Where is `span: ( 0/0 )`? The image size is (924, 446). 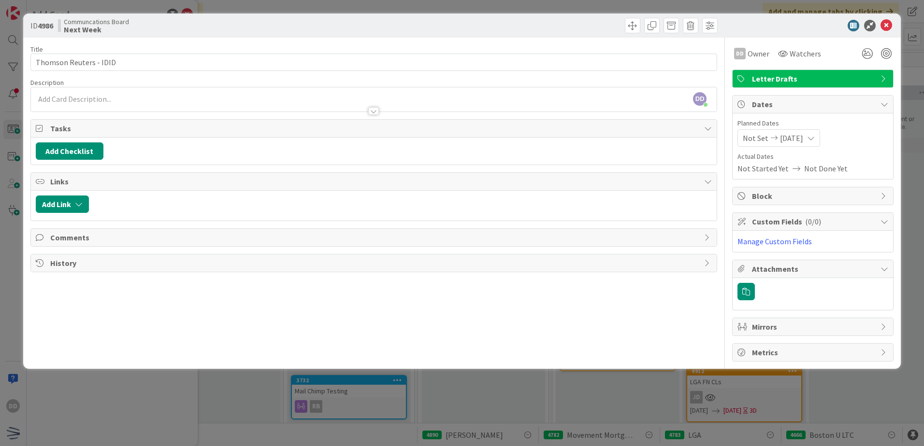 span: ( 0/0 ) is located at coordinates (813, 222).